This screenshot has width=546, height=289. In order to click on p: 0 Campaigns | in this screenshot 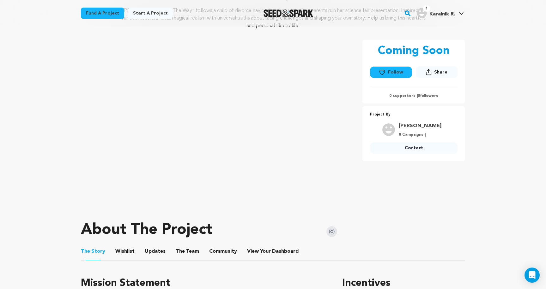, I will do `click(420, 135)`.